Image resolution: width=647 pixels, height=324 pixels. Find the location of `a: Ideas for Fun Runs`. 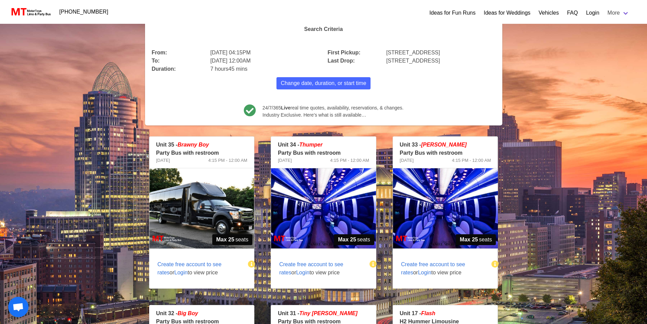

a: Ideas for Fun Runs is located at coordinates (452, 13).